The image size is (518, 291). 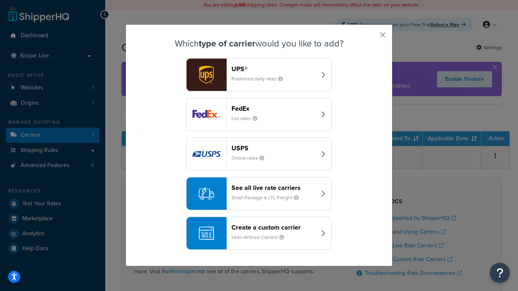 What do you see at coordinates (206, 194) in the screenshot?
I see `img: icon-carrier-liverate-becf4550.svg` at bounding box center [206, 194].